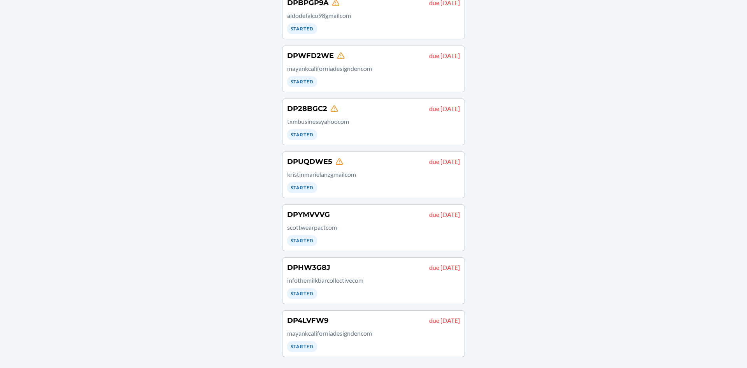  What do you see at coordinates (374, 227) in the screenshot?
I see `p: scottwearpactcom` at bounding box center [374, 227].